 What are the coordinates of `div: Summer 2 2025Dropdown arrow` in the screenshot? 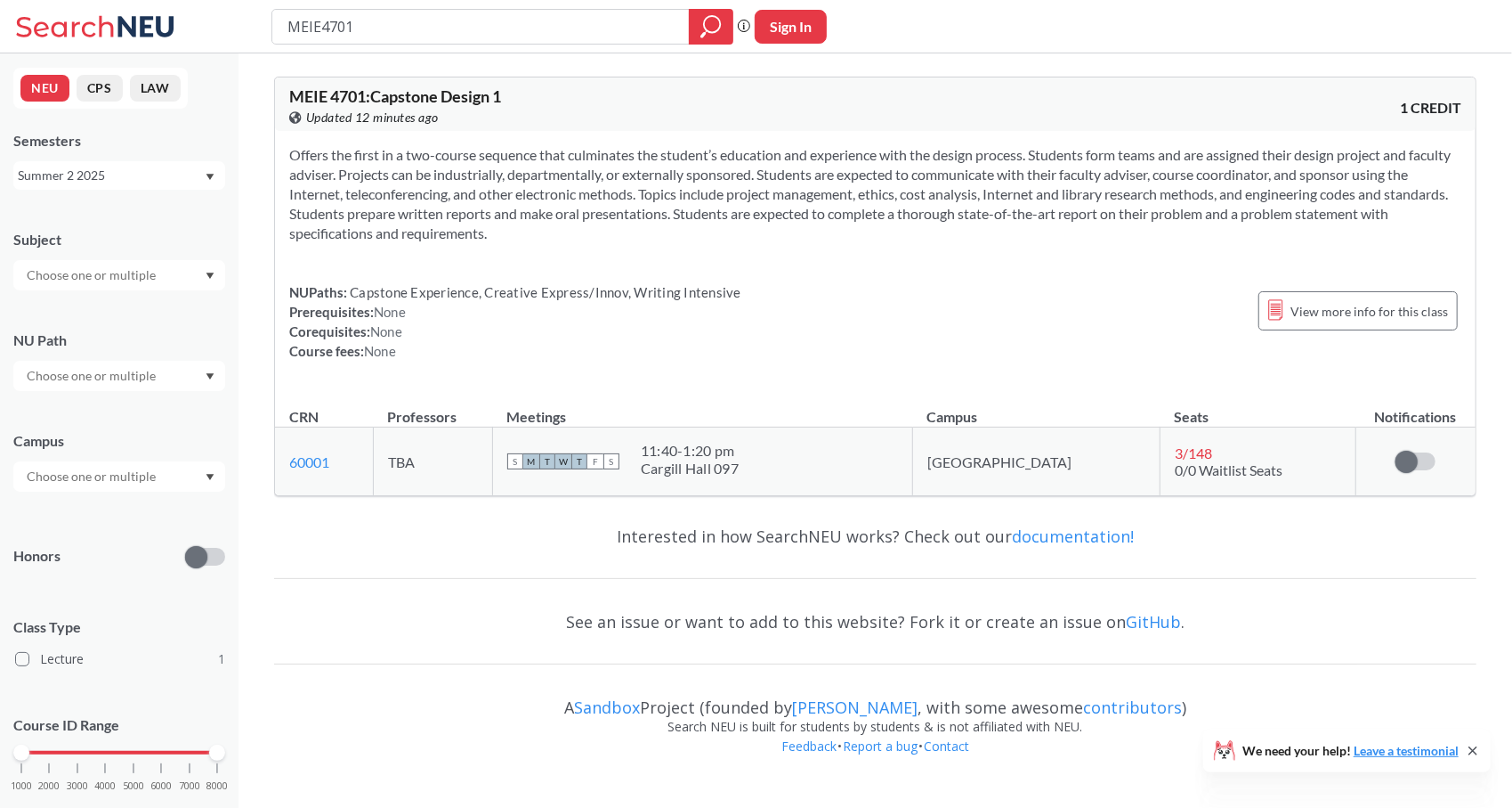 It's located at (119, 175).